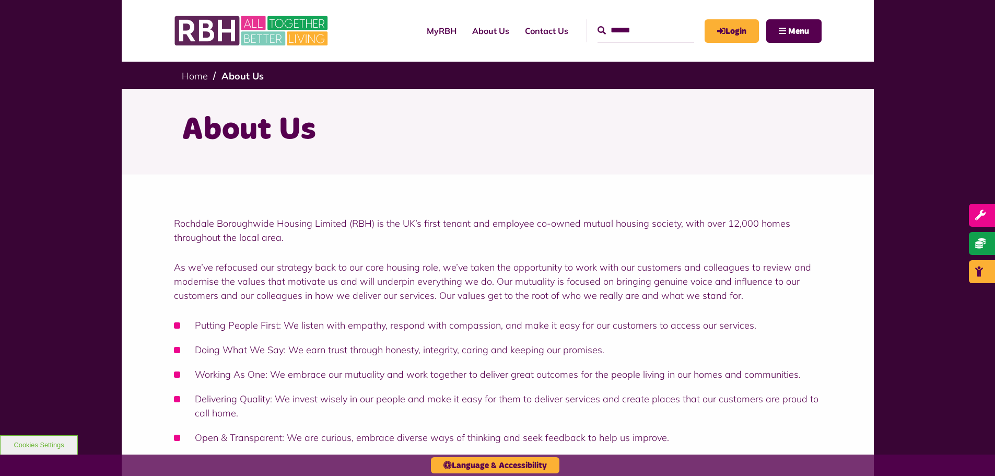 The image size is (995, 476). I want to click on a: Home, so click(195, 76).